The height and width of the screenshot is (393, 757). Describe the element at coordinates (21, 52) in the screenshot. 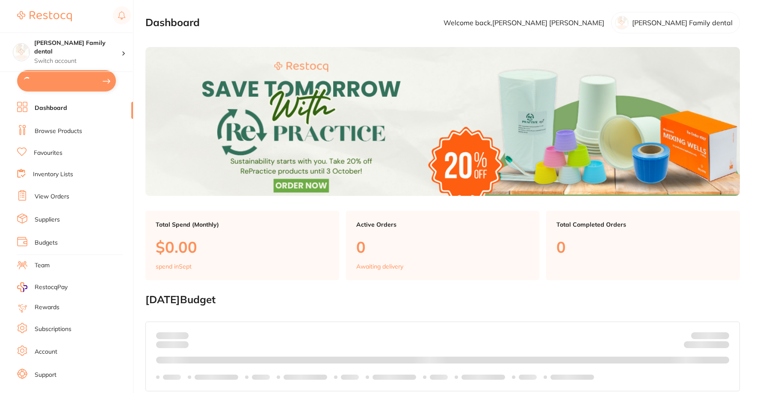

I see `img: Westbrook Family dental` at that location.